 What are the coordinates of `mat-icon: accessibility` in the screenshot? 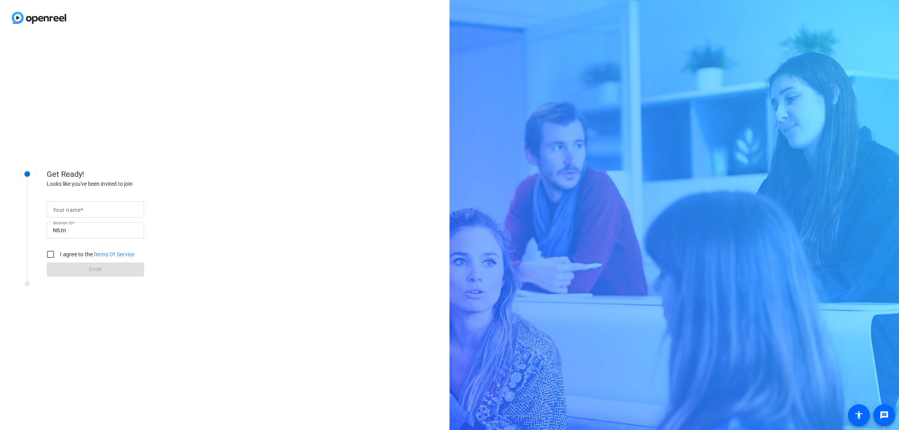 It's located at (859, 415).